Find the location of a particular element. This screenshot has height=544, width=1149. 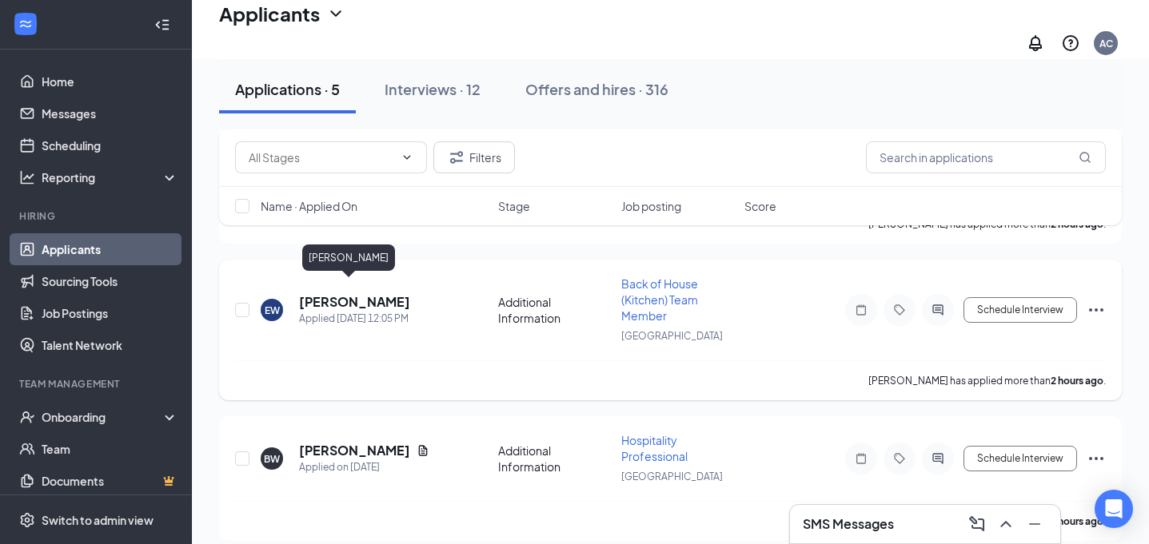

div: Applications · 5 is located at coordinates (287, 89).